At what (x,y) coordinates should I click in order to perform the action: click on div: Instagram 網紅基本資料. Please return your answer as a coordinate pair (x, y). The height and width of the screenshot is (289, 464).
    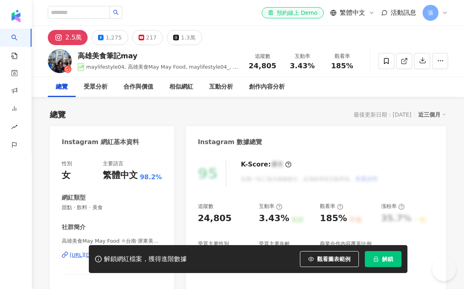
    Looking at the image, I should click on (100, 142).